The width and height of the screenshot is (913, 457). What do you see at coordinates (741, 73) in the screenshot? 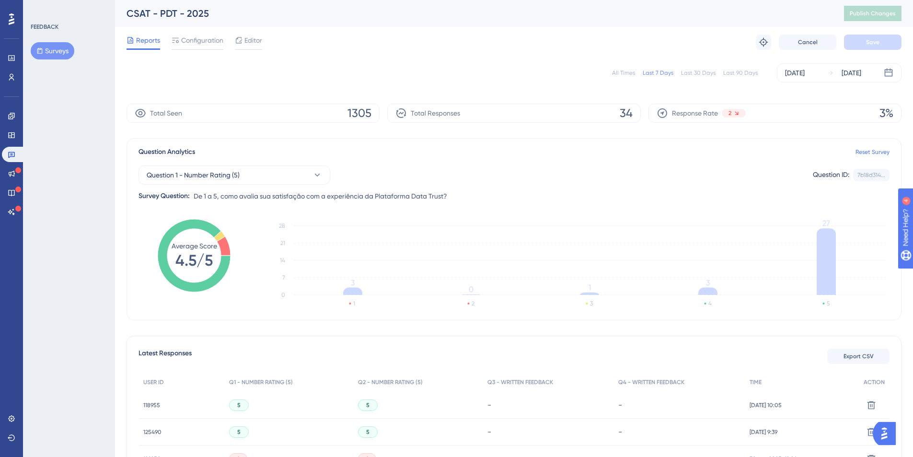
I see `div: Last 90 Days` at bounding box center [741, 73].